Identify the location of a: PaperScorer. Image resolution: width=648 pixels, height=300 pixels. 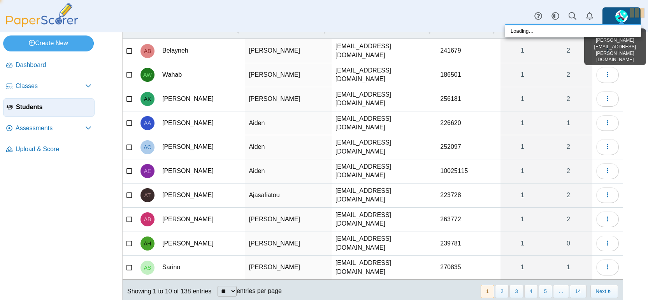
(42, 25).